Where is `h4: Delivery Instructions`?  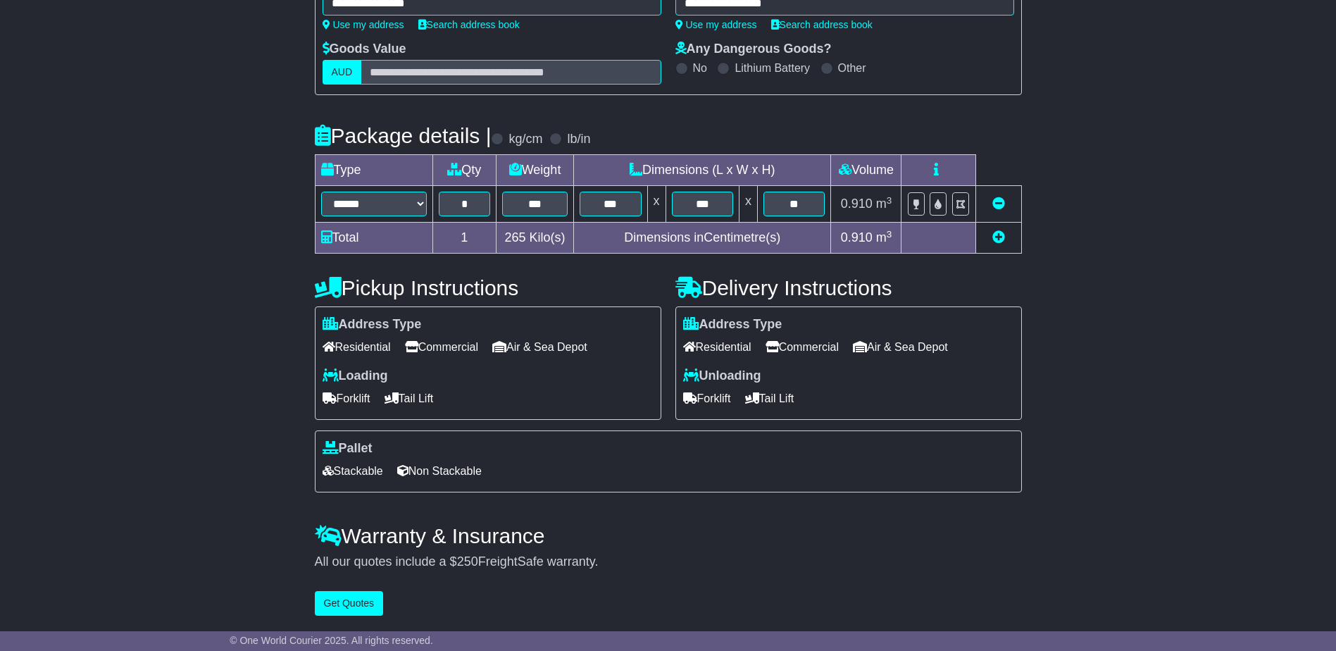 h4: Delivery Instructions is located at coordinates (849, 287).